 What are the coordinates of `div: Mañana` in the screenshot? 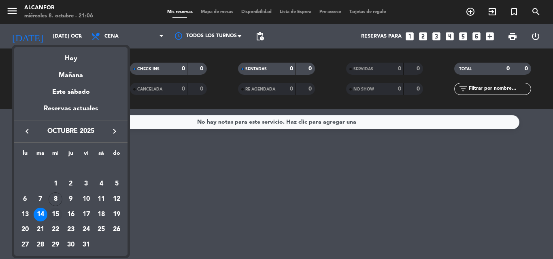 It's located at (71, 72).